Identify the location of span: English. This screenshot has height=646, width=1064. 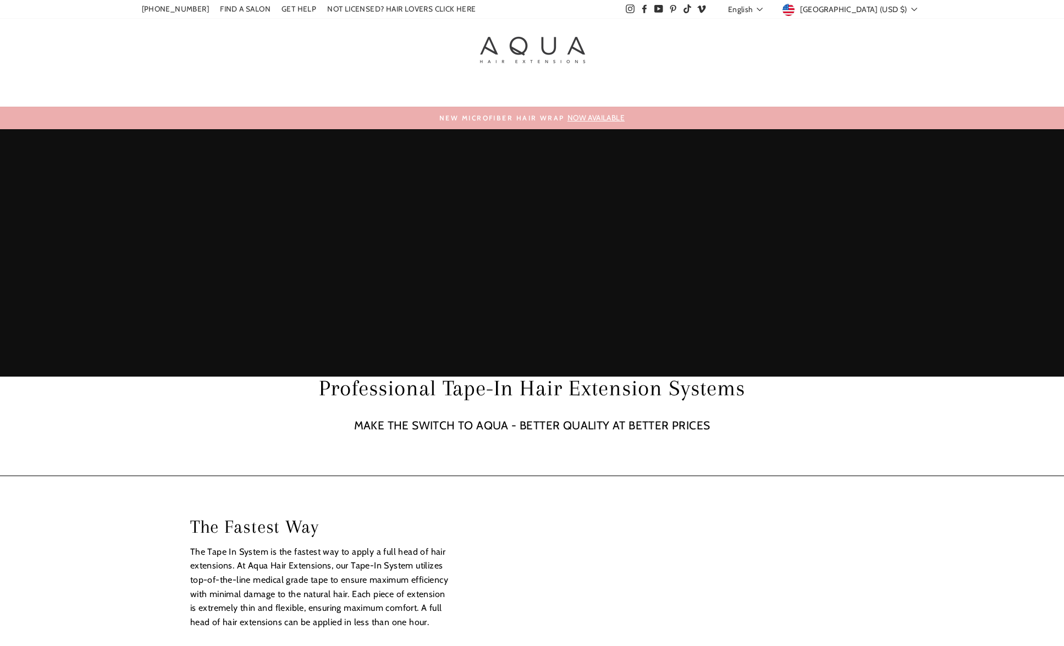
(740, 9).